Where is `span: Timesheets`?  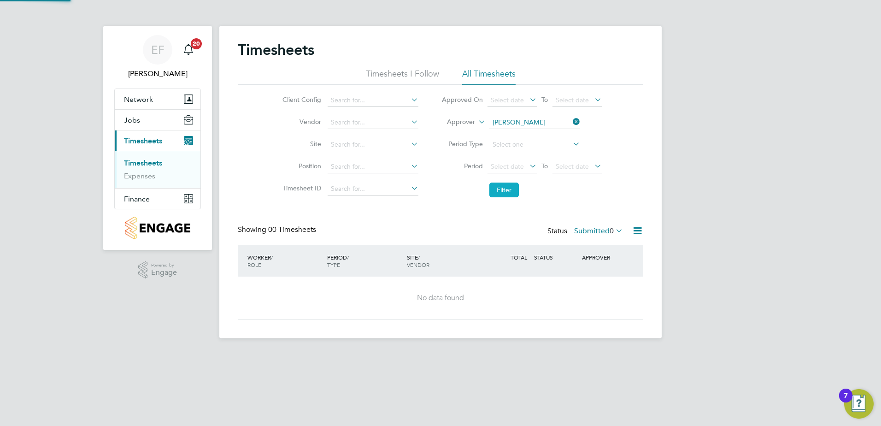 span: Timesheets is located at coordinates (143, 141).